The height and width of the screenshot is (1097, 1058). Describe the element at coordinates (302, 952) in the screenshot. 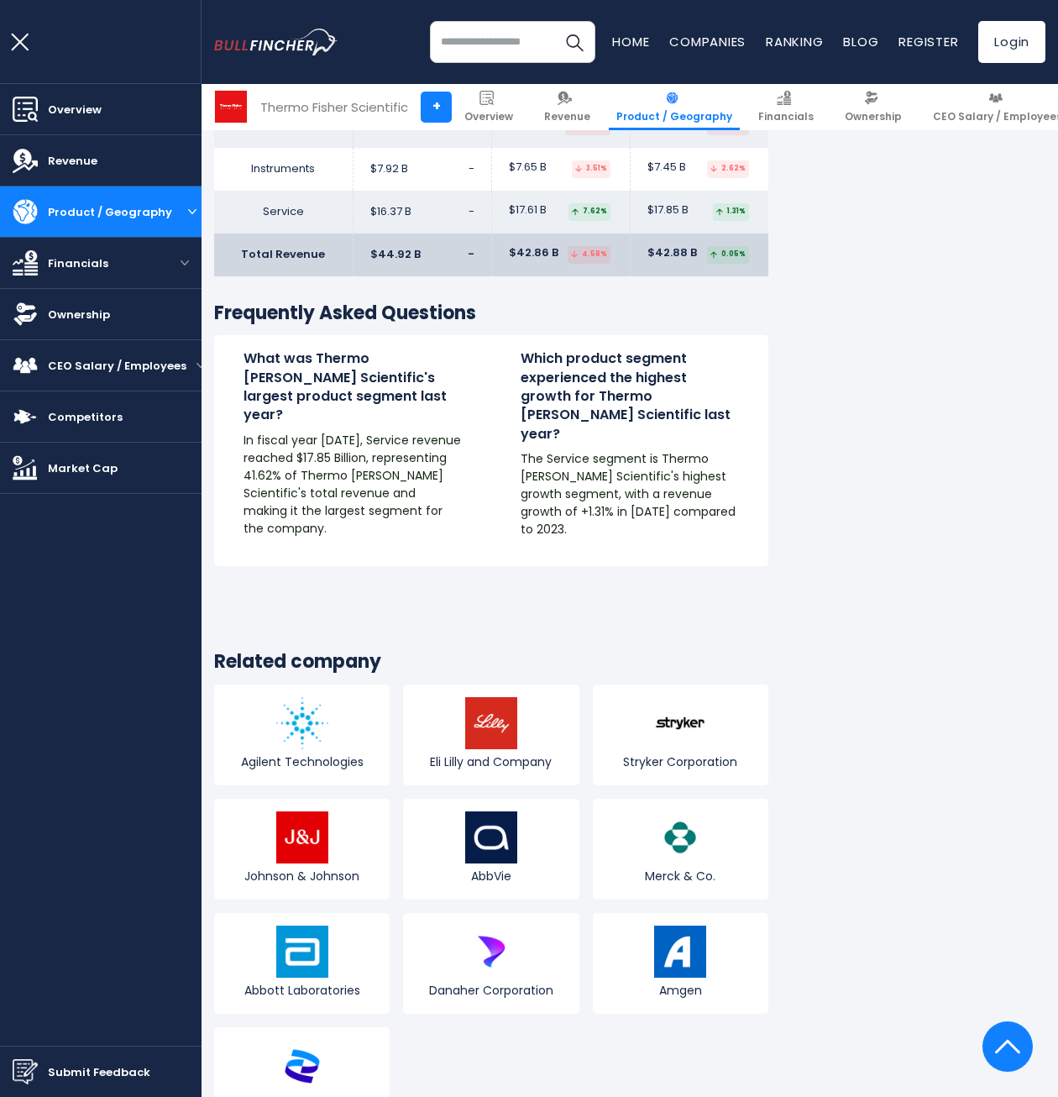

I see `img: ABT logo` at that location.